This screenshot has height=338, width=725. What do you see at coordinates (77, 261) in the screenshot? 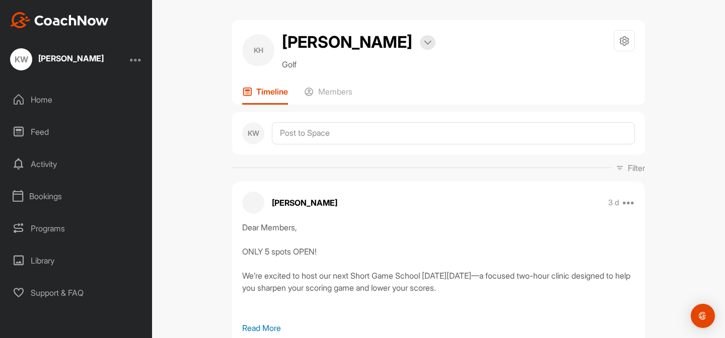
I see `div: Library` at bounding box center [77, 261].